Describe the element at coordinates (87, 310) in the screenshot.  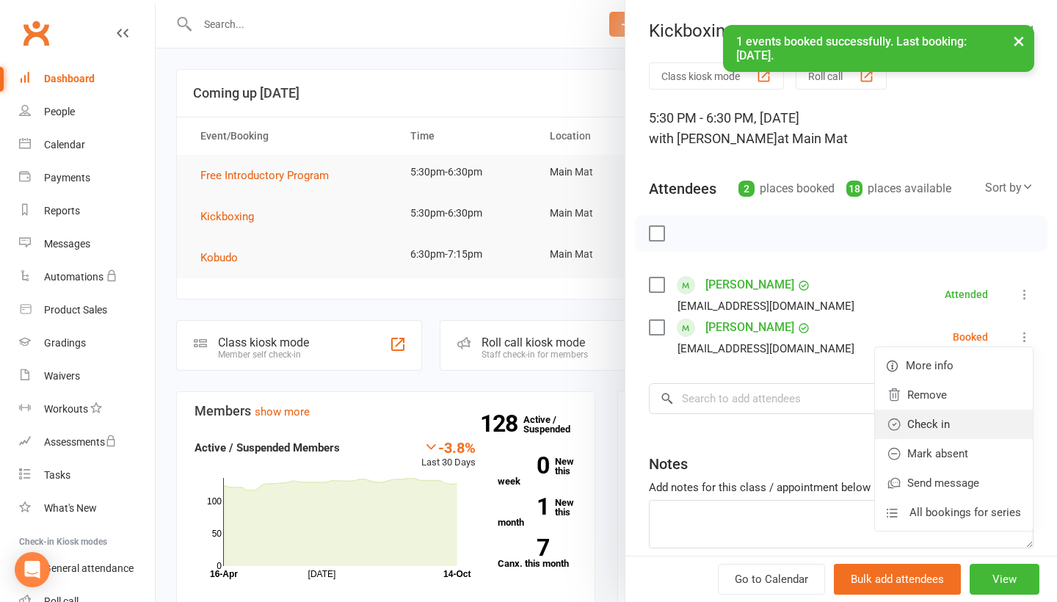
I see `a: Product Sales` at that location.